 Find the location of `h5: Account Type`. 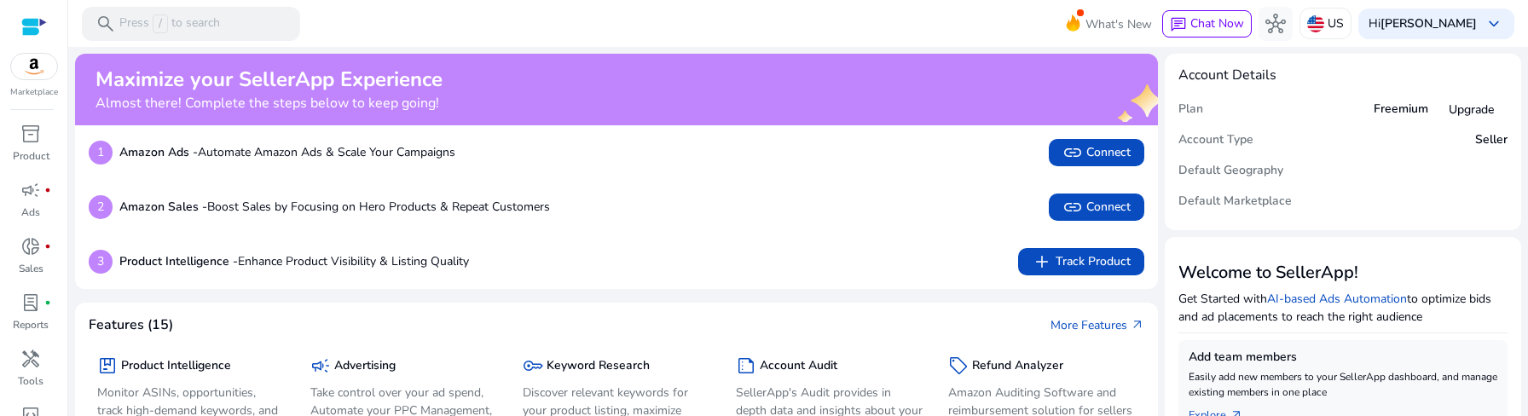

h5: Account Type is located at coordinates (1216, 140).